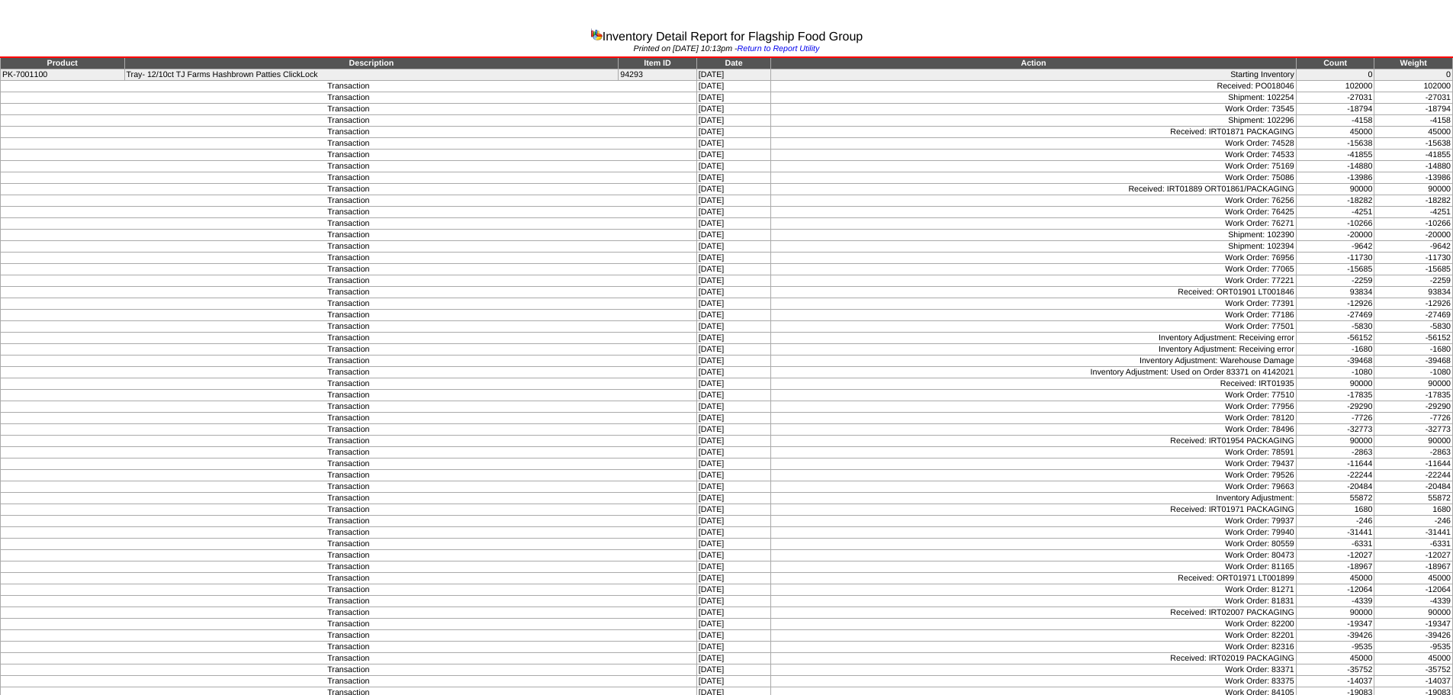 The height and width of the screenshot is (695, 1453). What do you see at coordinates (1413, 315) in the screenshot?
I see `td: -27469` at bounding box center [1413, 315].